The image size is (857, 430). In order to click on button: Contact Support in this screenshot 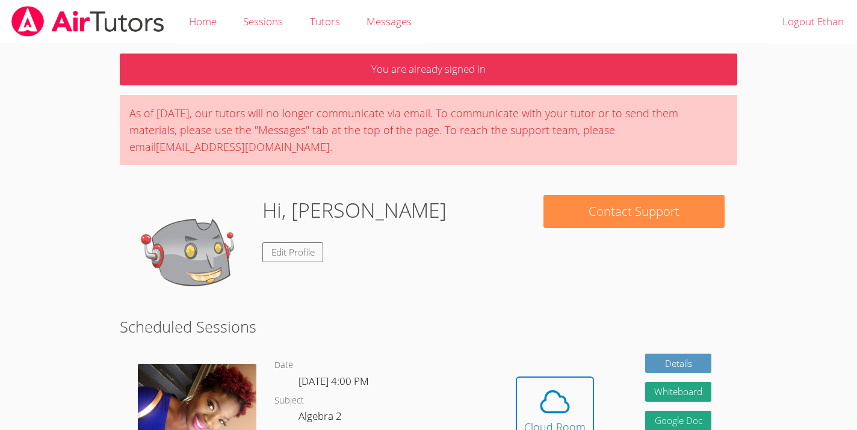, I will do `click(634, 211)`.